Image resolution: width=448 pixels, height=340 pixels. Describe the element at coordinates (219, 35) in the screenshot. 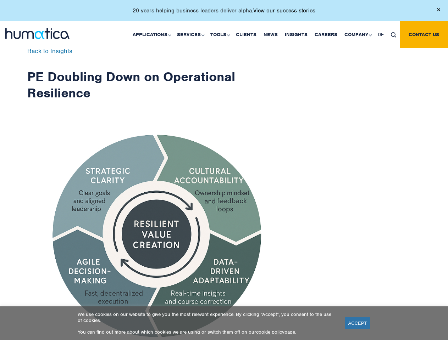

I see `a: Tools` at that location.